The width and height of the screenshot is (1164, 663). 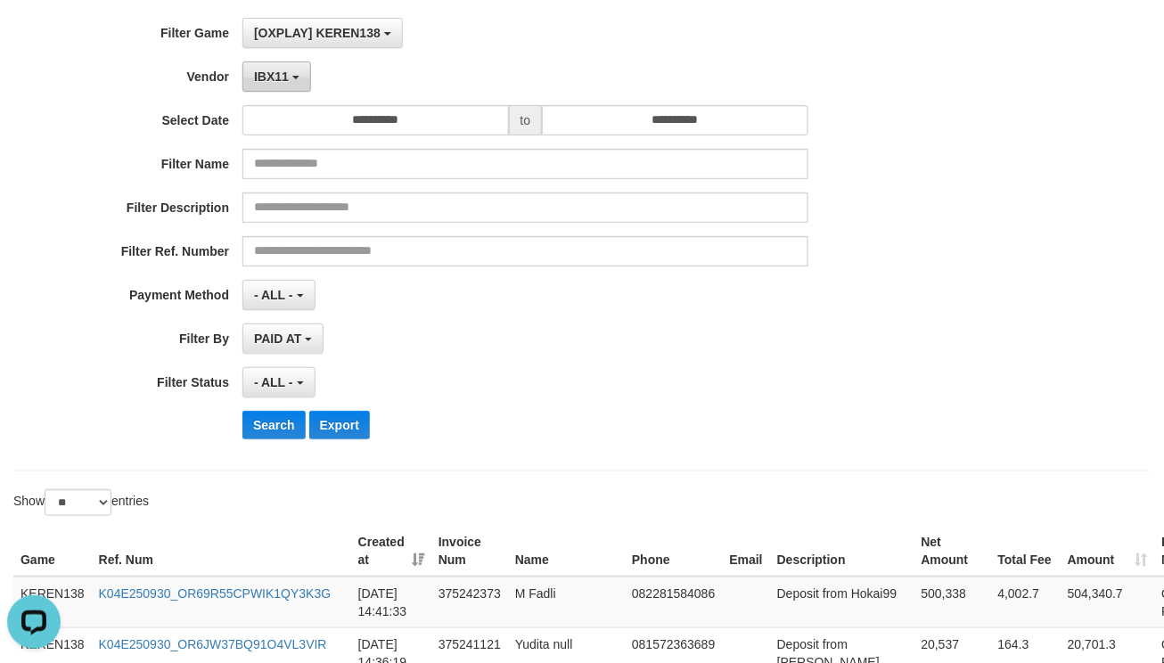 What do you see at coordinates (566, 602) in the screenshot?
I see `td: M Fadli` at bounding box center [566, 602].